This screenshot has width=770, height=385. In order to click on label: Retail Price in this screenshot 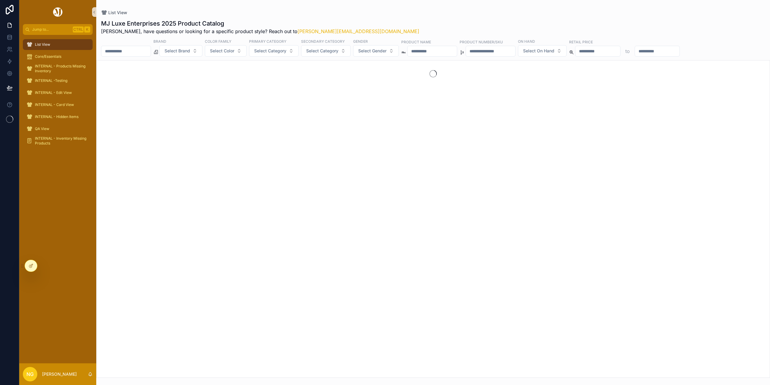, I will do `click(581, 42)`.